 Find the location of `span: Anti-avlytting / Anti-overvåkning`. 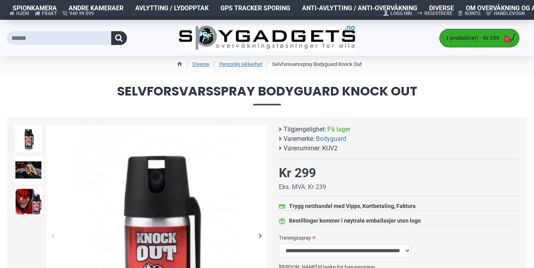

span: Anti-avlytting / Anti-overvåkning is located at coordinates (360, 8).